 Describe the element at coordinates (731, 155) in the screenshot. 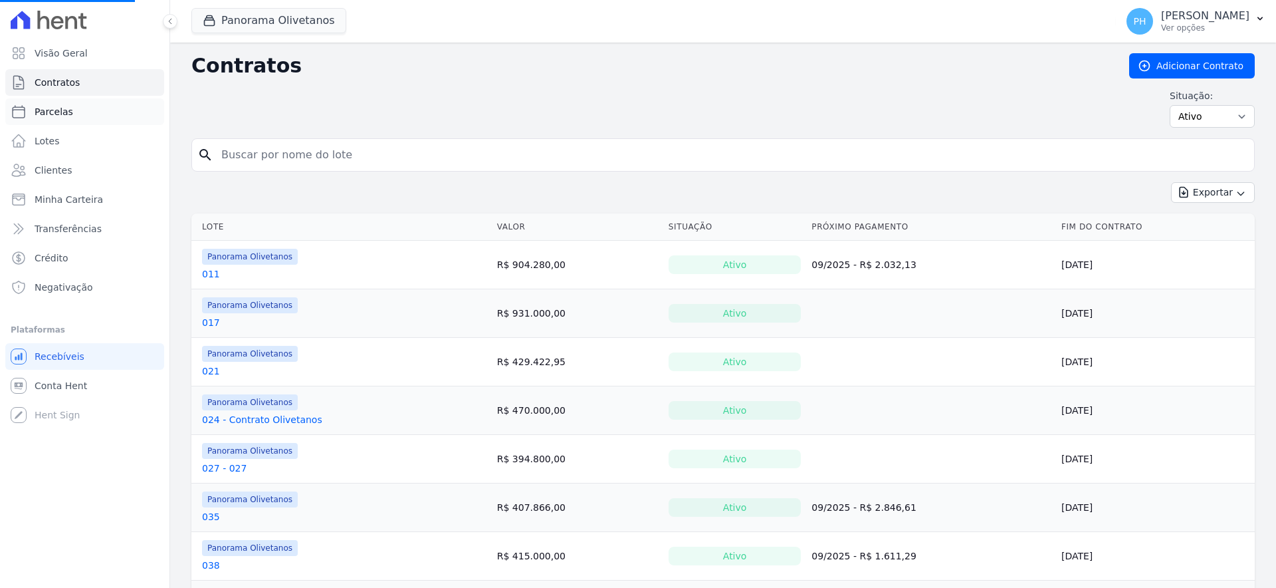

I see `input: Buscar por nome do lote` at that location.